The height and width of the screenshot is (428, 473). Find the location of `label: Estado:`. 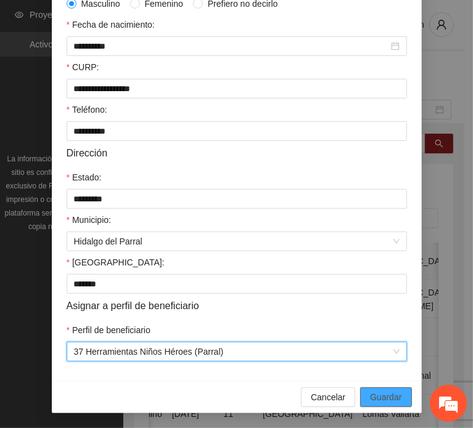

label: Estado: is located at coordinates (84, 177).